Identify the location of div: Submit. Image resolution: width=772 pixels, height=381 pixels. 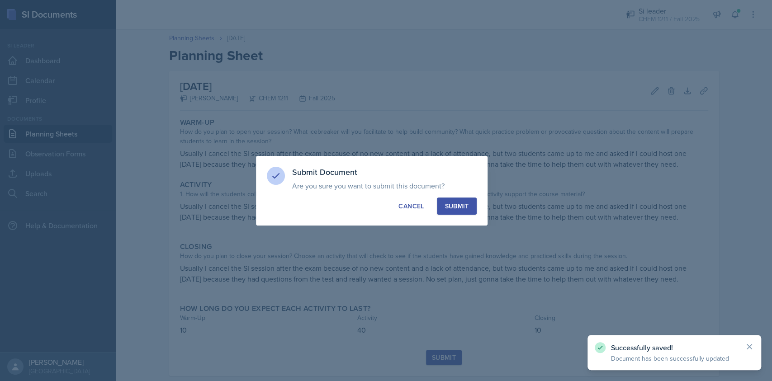
(456, 206).